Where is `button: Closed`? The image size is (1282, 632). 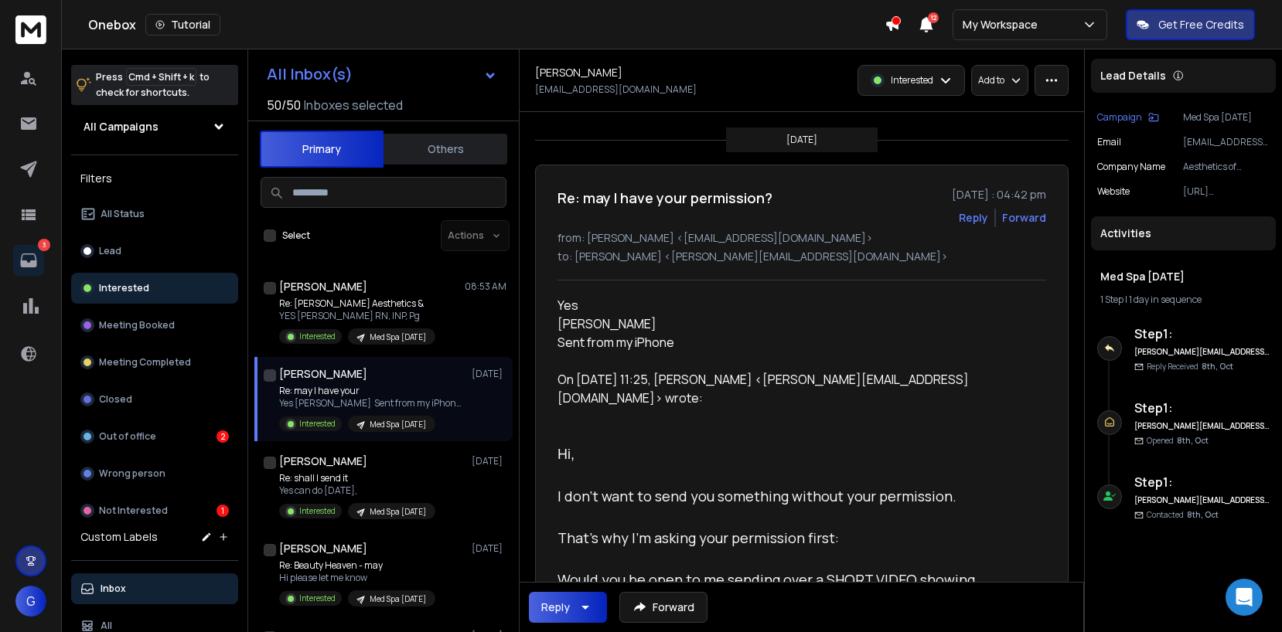
button: Closed is located at coordinates (155, 400).